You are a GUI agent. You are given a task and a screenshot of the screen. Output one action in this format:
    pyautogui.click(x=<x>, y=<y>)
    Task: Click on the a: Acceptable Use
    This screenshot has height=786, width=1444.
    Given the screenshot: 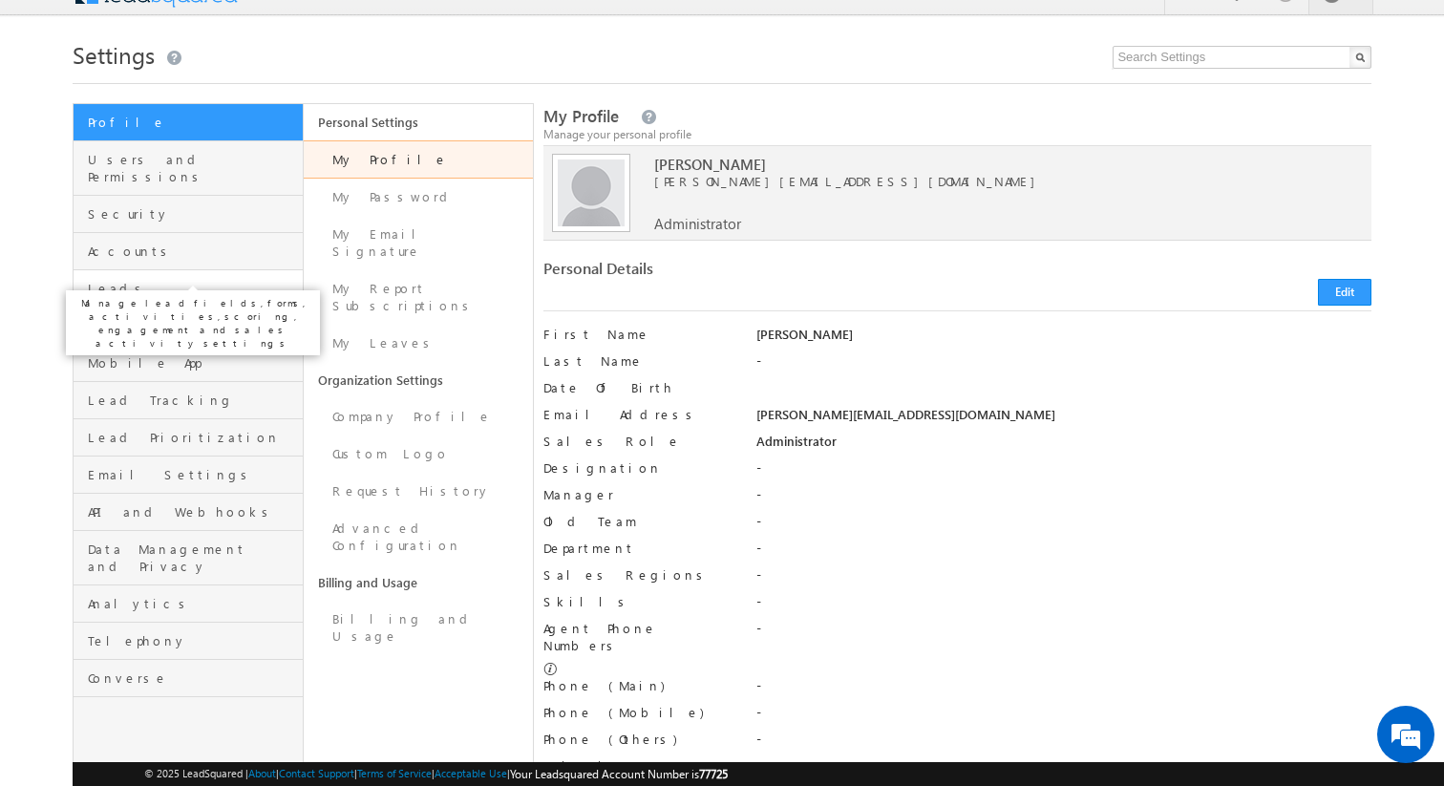 What is the action you would take?
    pyautogui.click(x=471, y=772)
    